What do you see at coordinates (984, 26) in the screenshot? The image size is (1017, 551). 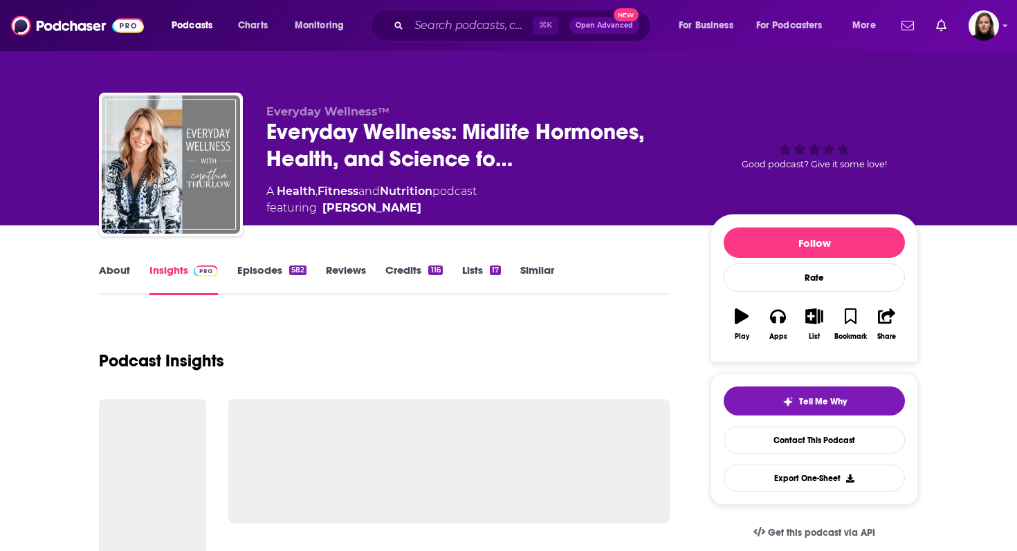 I see `span: Logged in as BevCat3` at bounding box center [984, 26].